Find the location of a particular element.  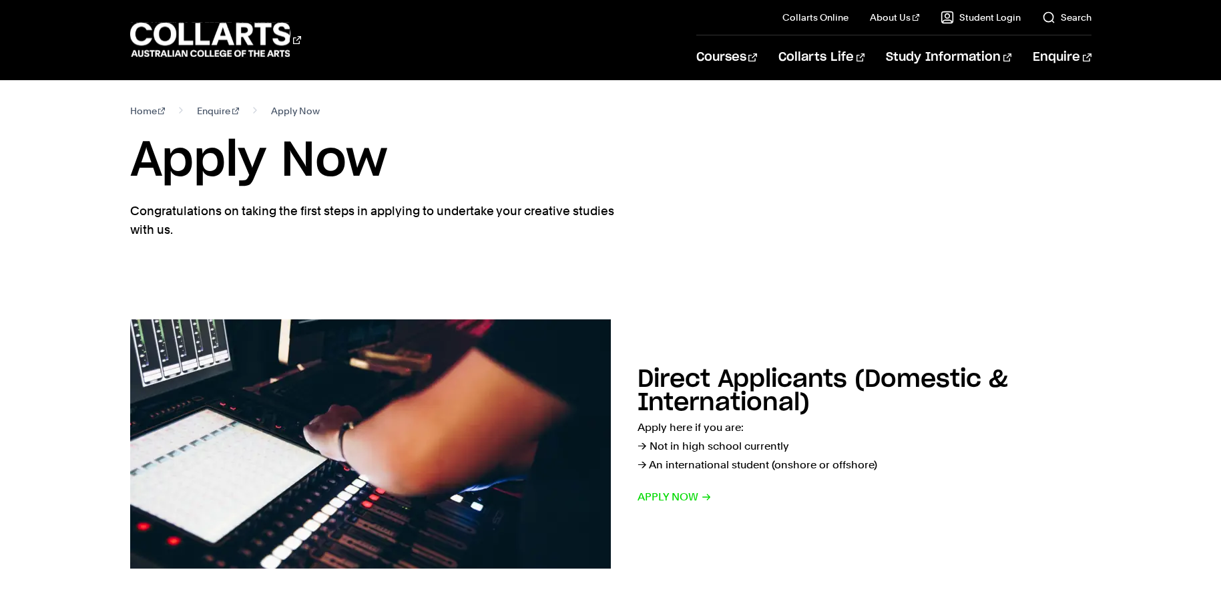

span: Apply Now is located at coordinates (295, 111).